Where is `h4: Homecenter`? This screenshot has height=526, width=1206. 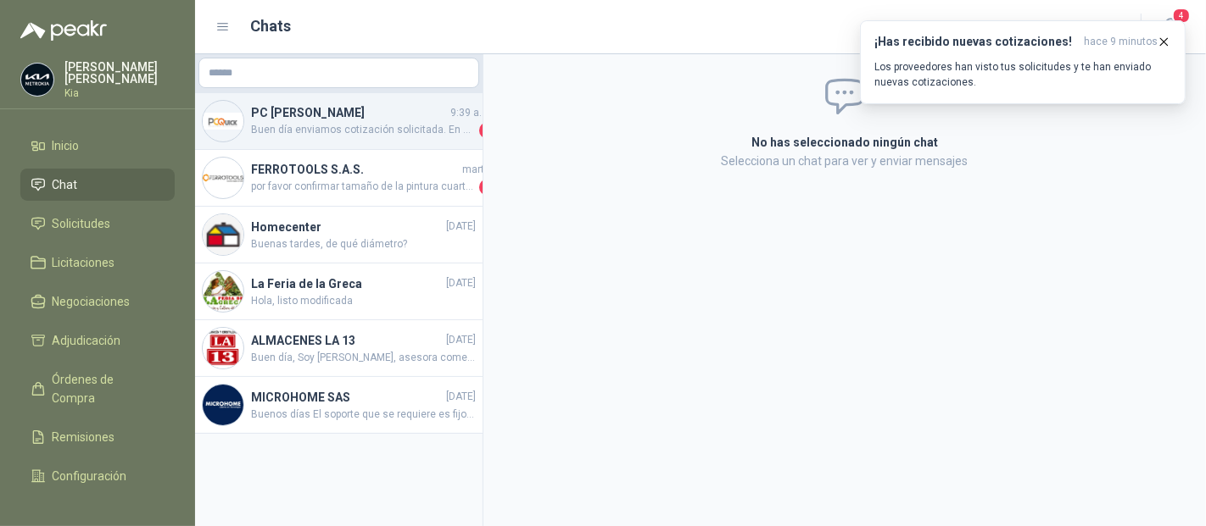 h4: Homecenter is located at coordinates (347, 227).